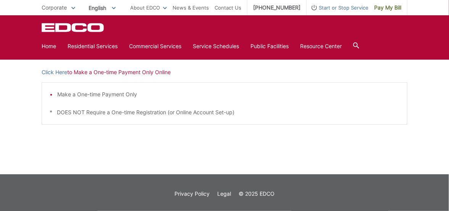 The image size is (449, 211). I want to click on a: Residential Services, so click(92, 46).